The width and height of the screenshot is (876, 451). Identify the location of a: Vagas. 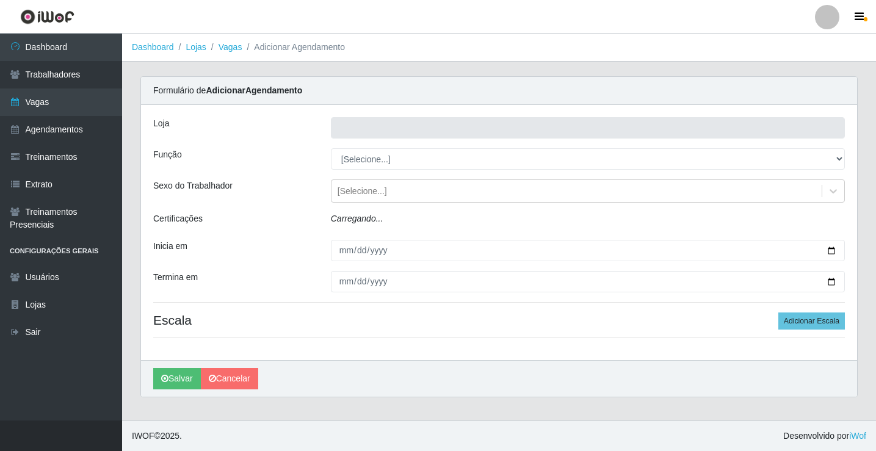
(230, 47).